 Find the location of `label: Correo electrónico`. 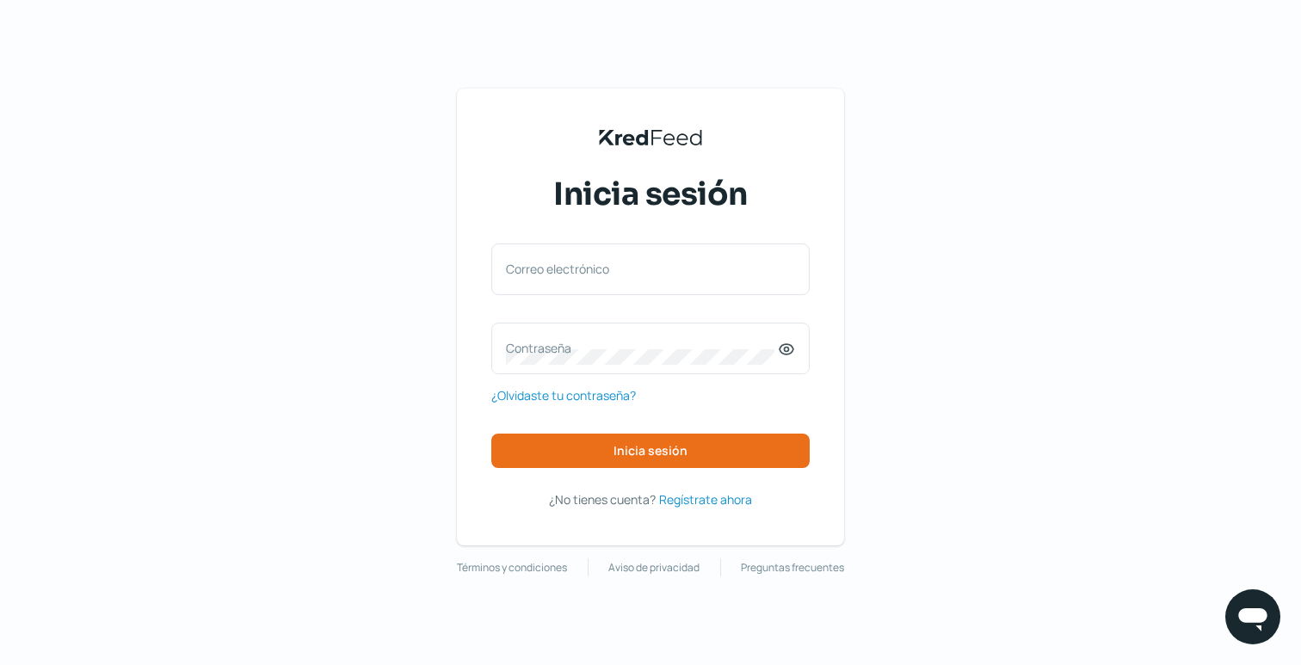

label: Correo electrónico is located at coordinates (642, 268).